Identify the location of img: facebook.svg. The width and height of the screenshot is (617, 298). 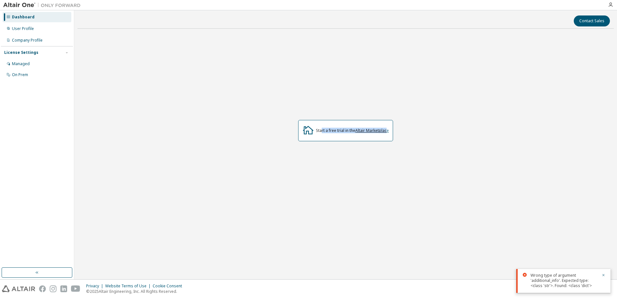
(42, 289).